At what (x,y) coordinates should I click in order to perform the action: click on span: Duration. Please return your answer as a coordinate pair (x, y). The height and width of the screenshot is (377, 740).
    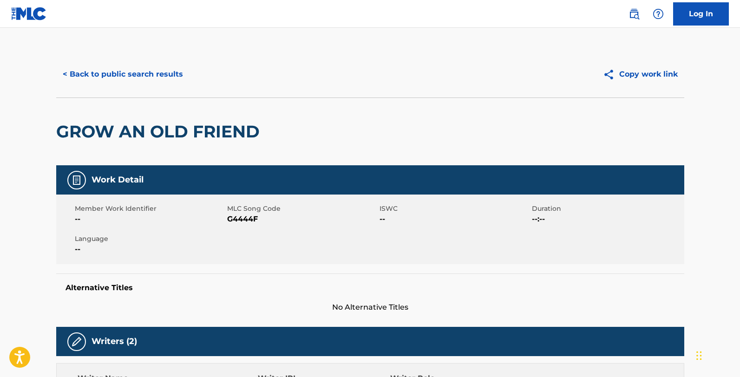
    Looking at the image, I should click on (607, 209).